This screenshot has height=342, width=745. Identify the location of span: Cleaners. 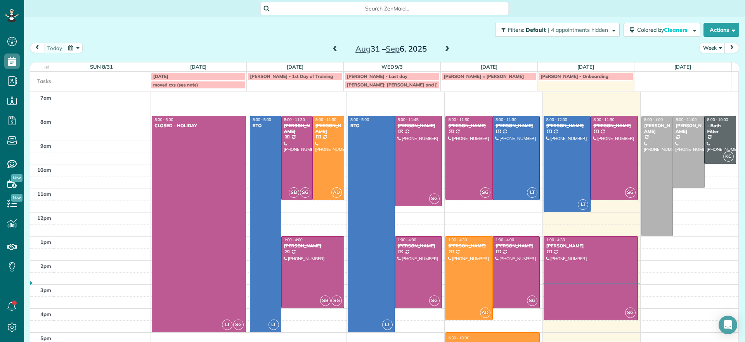
(676, 30).